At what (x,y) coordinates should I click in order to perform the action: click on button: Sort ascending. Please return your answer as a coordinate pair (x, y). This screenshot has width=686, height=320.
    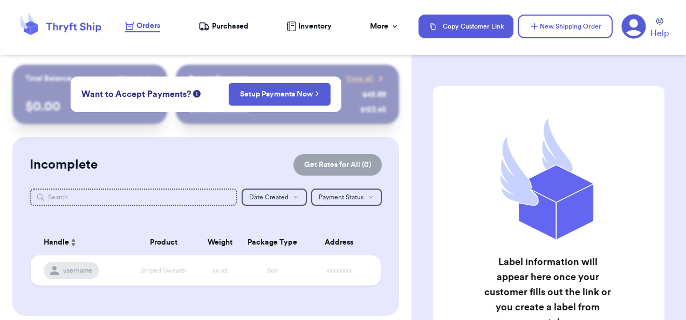
    Looking at the image, I should click on (73, 243).